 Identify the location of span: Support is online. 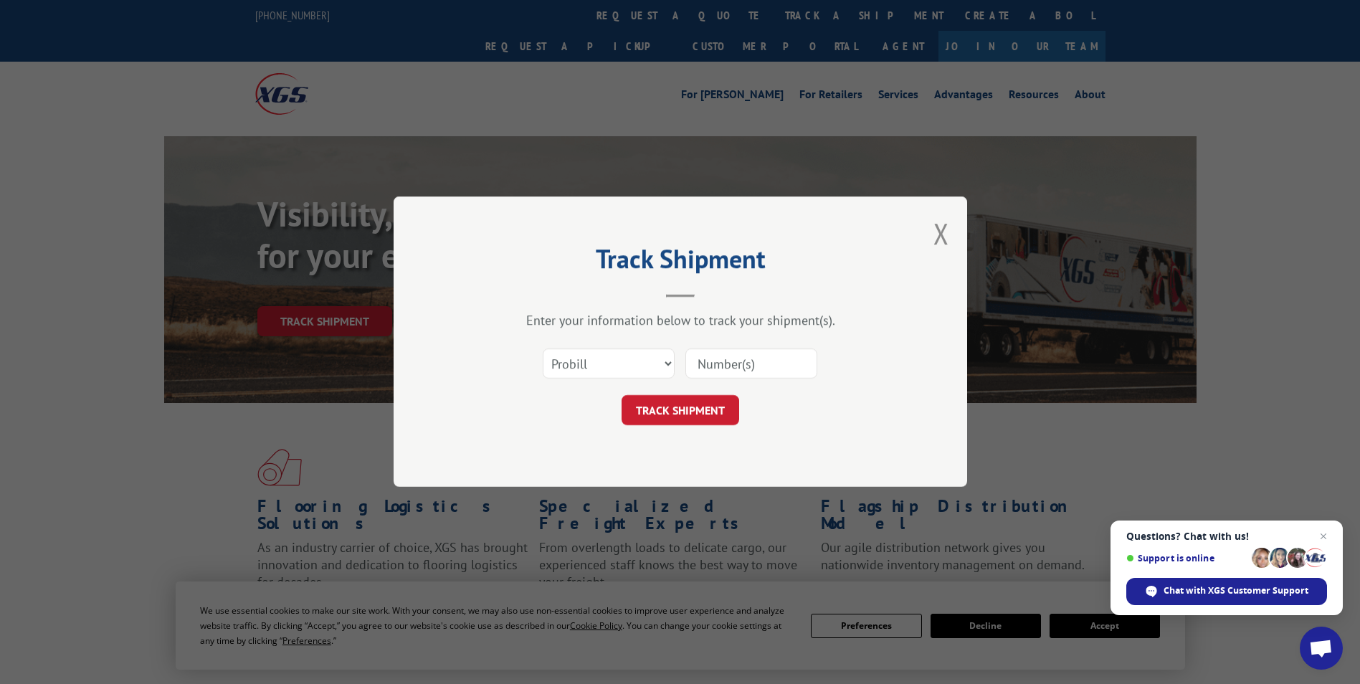
(1187, 558).